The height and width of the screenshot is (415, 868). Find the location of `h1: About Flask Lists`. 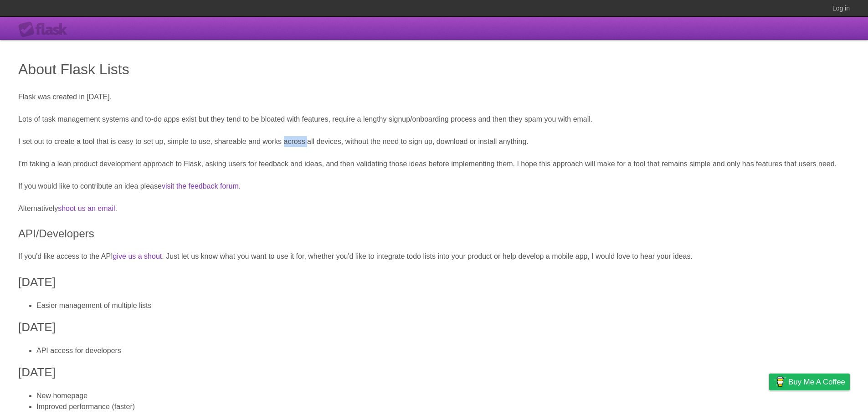

h1: About Flask Lists is located at coordinates (434, 69).